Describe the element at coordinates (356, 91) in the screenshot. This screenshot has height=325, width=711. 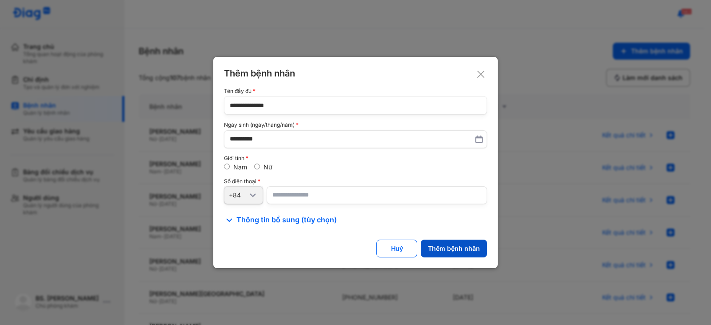
I see `div: Tên đầy đủ` at that location.